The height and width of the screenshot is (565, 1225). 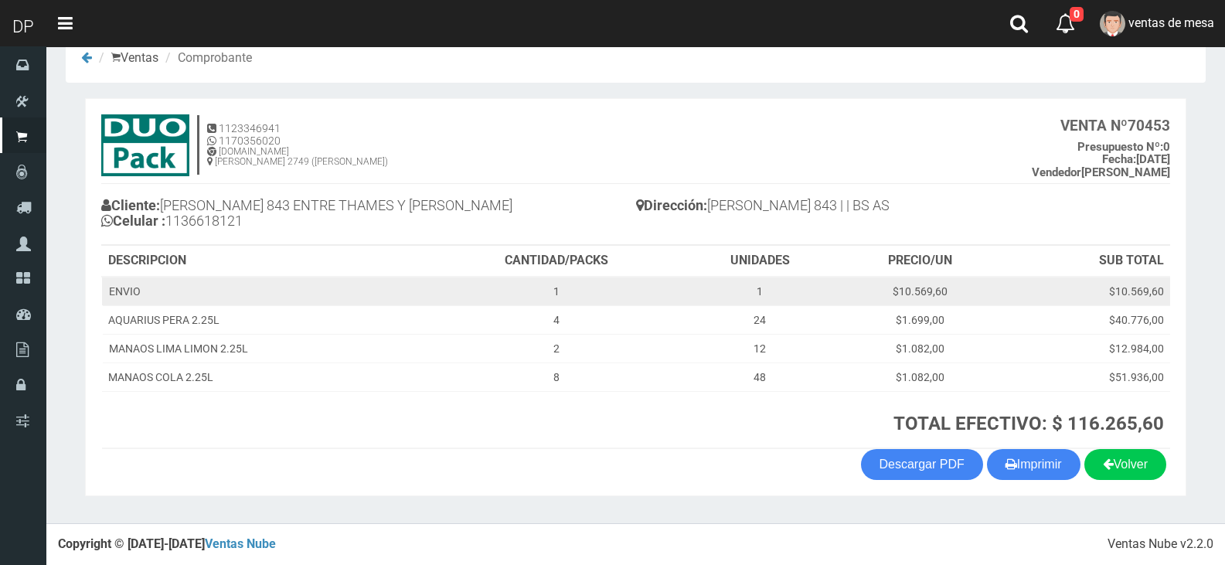 What do you see at coordinates (1077, 14) in the screenshot?
I see `span: 0` at bounding box center [1077, 14].